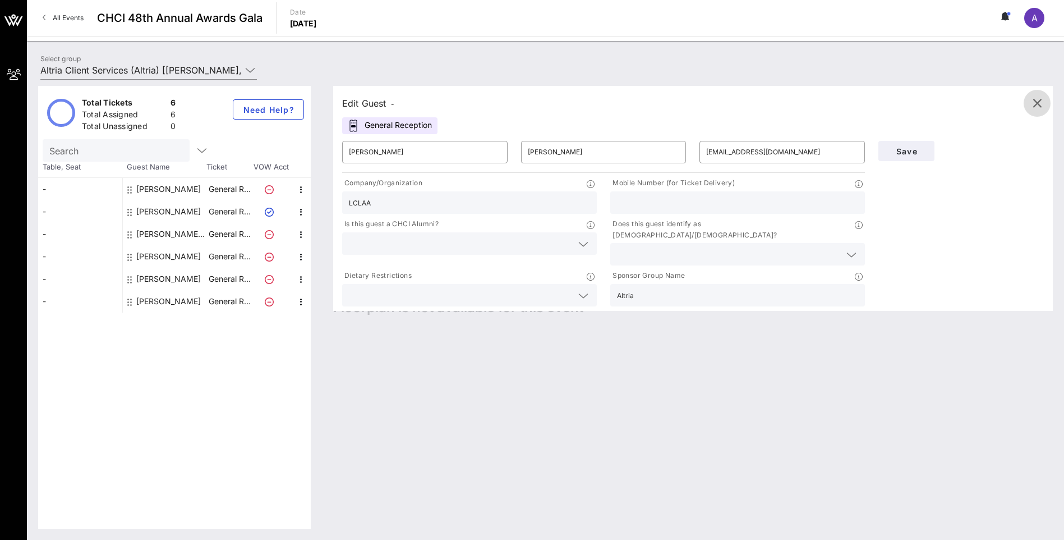  Describe the element at coordinates (647, 275) in the screenshot. I see `p: Sponsor Group Name` at that location.